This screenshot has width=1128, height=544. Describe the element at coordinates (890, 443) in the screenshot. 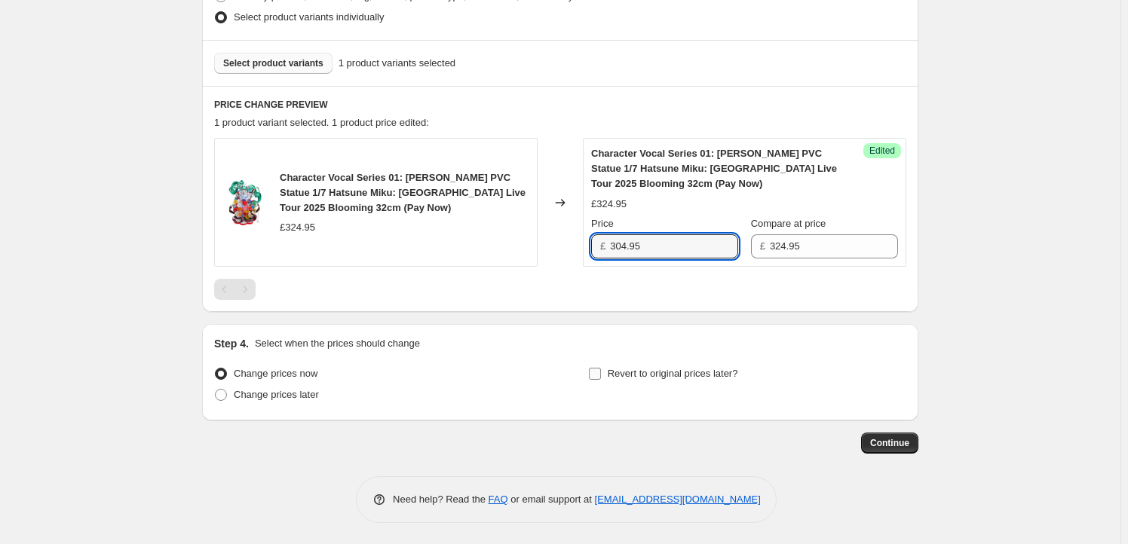

I see `button: Continue` at that location.